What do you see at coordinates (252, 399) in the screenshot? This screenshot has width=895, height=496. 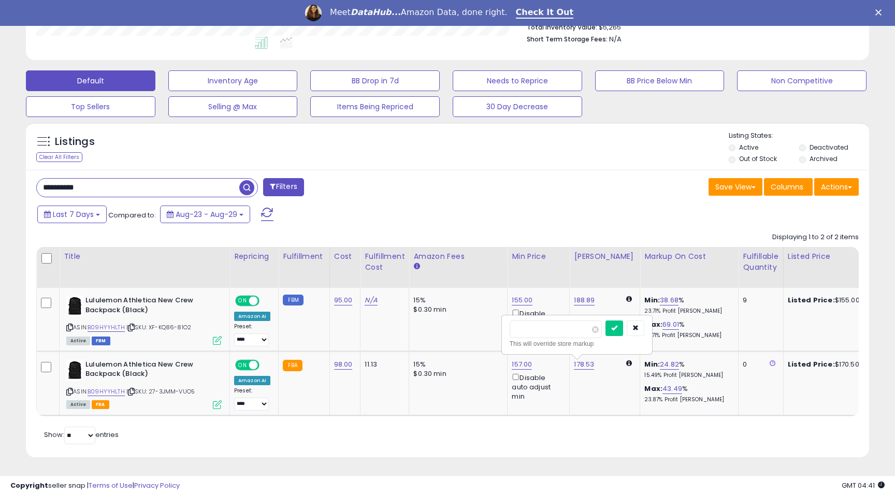 I see `div: Preset:` at bounding box center [252, 399].